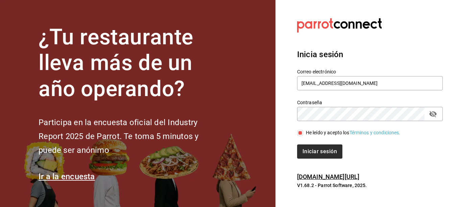  I want to click on div: He leído y acepto los, so click(353, 133).